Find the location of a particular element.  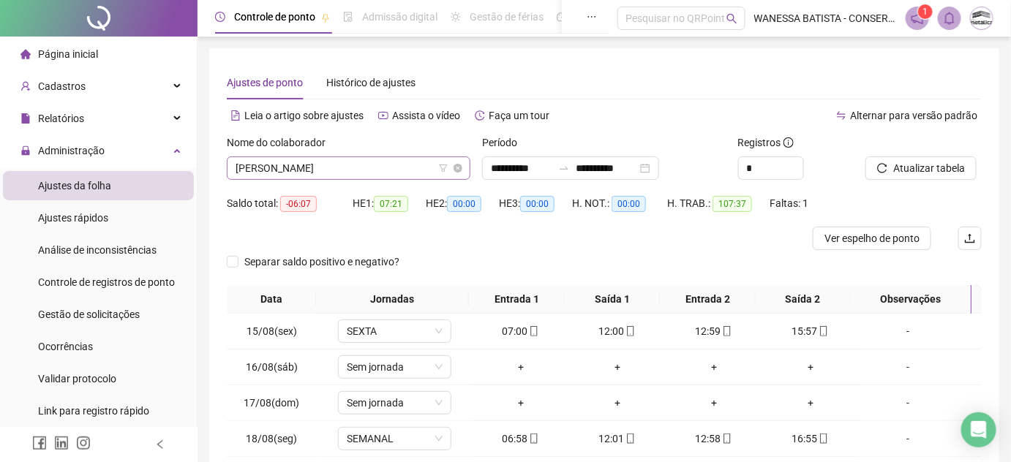

span: notification is located at coordinates (917, 18).